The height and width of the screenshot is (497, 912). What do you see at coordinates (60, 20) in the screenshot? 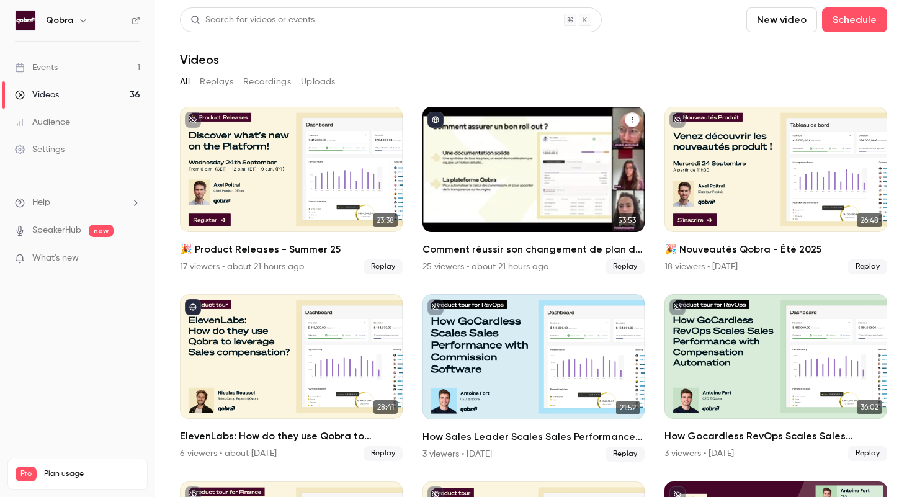
I see `h6: Qobra` at bounding box center [60, 20].